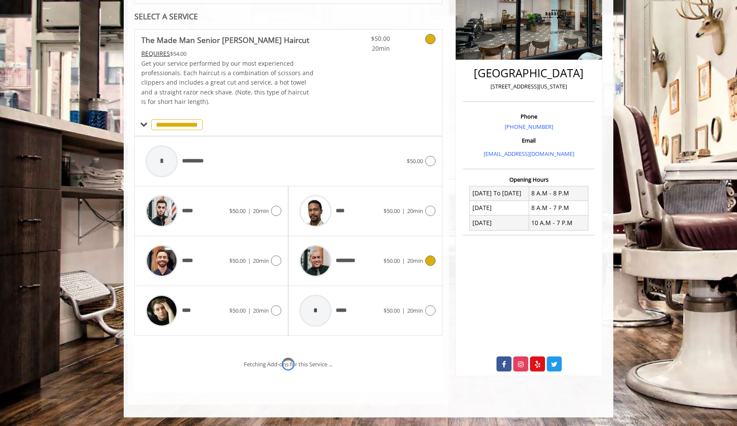  I want to click on h3: Phone, so click(529, 116).